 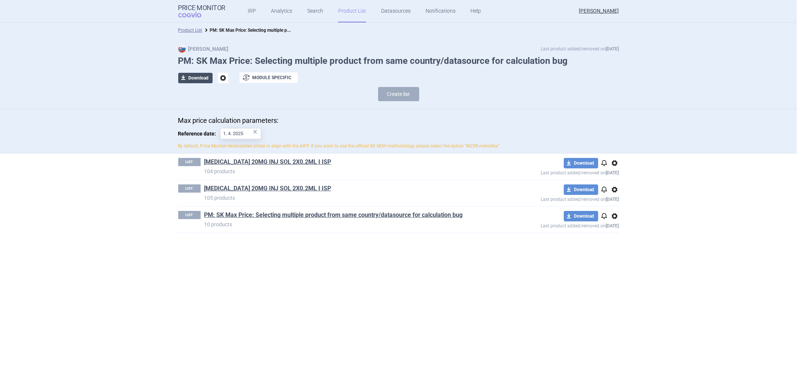 What do you see at coordinates (195, 15) in the screenshot?
I see `span: COGVIO` at bounding box center [195, 15].